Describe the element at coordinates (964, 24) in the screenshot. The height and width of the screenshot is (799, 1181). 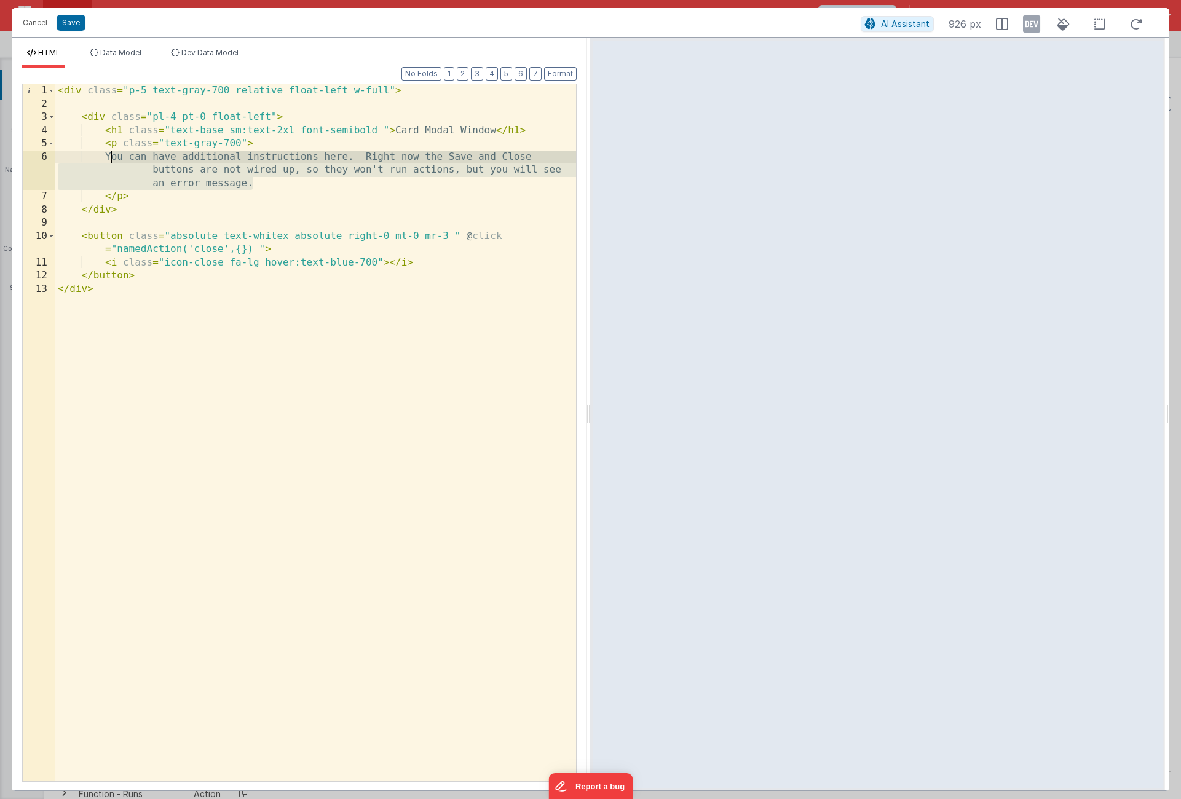
I see `span: 926 px` at that location.